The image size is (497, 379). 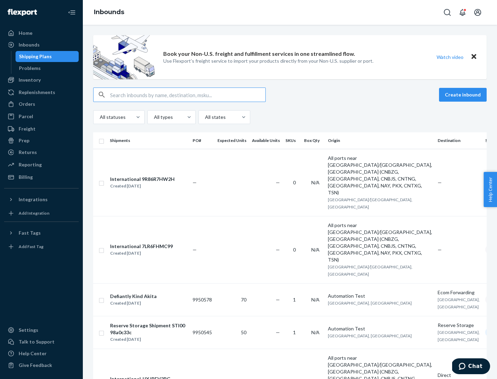 What do you see at coordinates (23, 8) in the screenshot?
I see `span: Chat` at bounding box center [23, 8].